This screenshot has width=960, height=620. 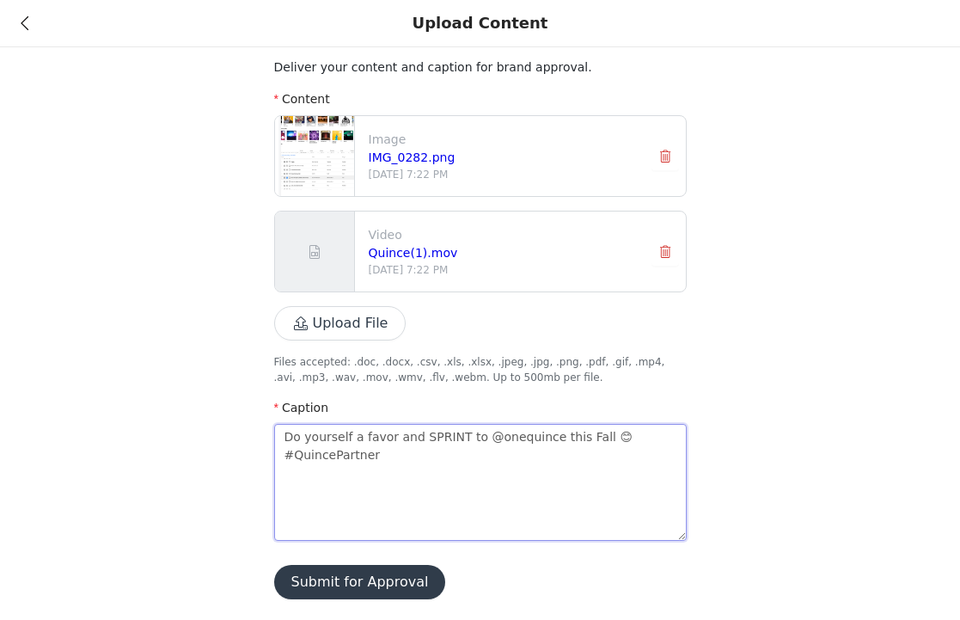 I want to click on button: Submit for Approval, so click(x=360, y=582).